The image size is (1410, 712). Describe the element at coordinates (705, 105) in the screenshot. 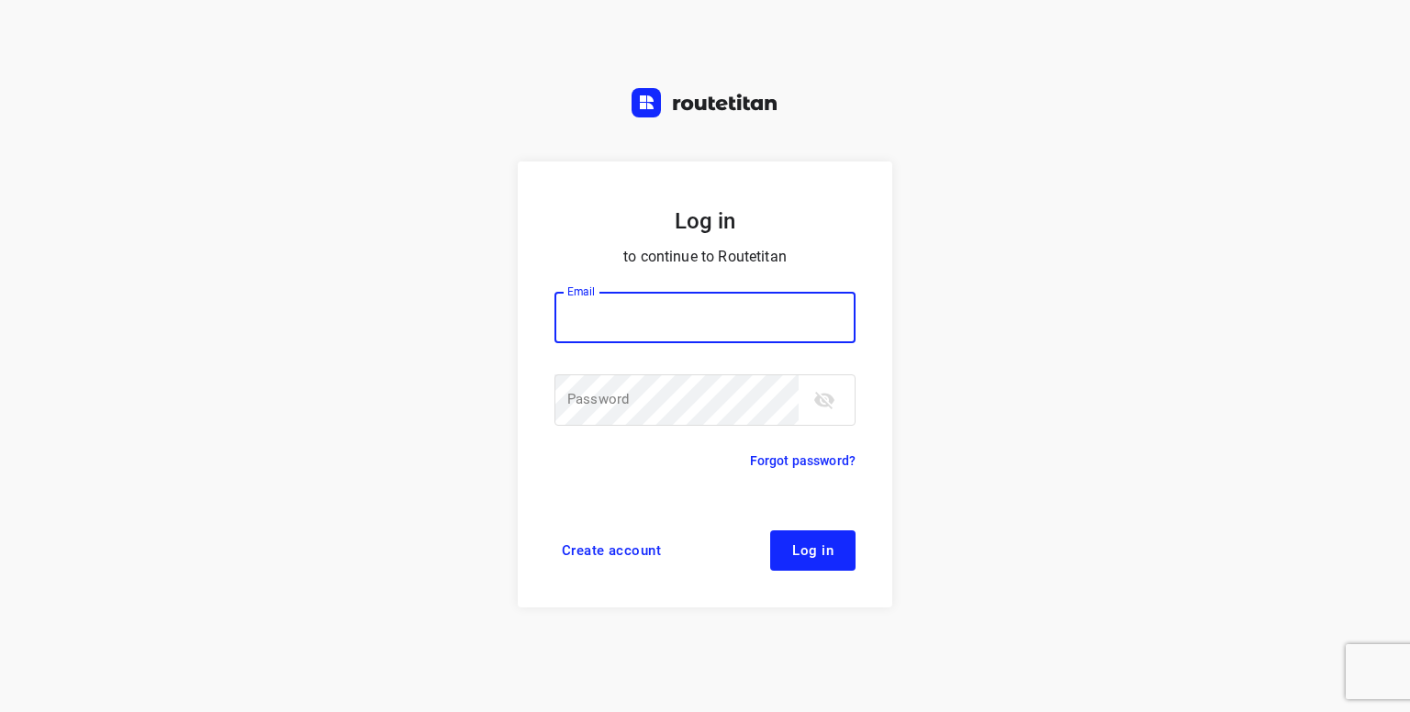

I see `a: Routetitan` at that location.